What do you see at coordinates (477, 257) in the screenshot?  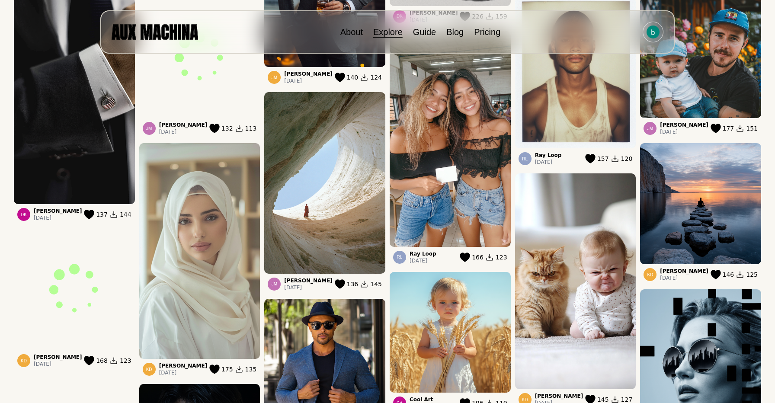 I see `span: 166` at bounding box center [477, 257].